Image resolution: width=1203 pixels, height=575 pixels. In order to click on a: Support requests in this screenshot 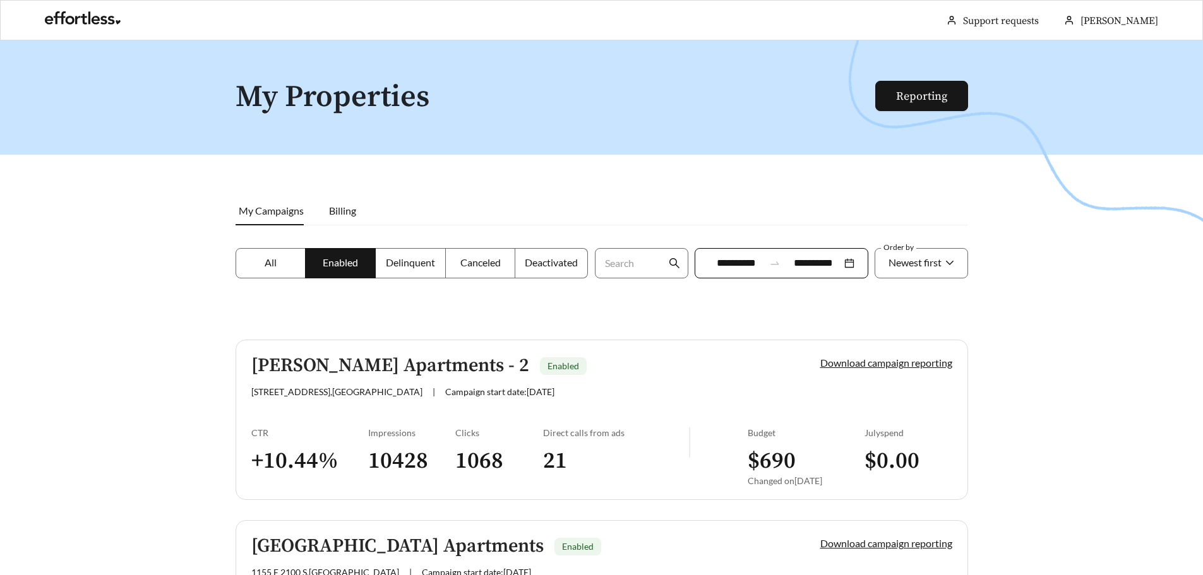, I will do `click(1001, 21)`.